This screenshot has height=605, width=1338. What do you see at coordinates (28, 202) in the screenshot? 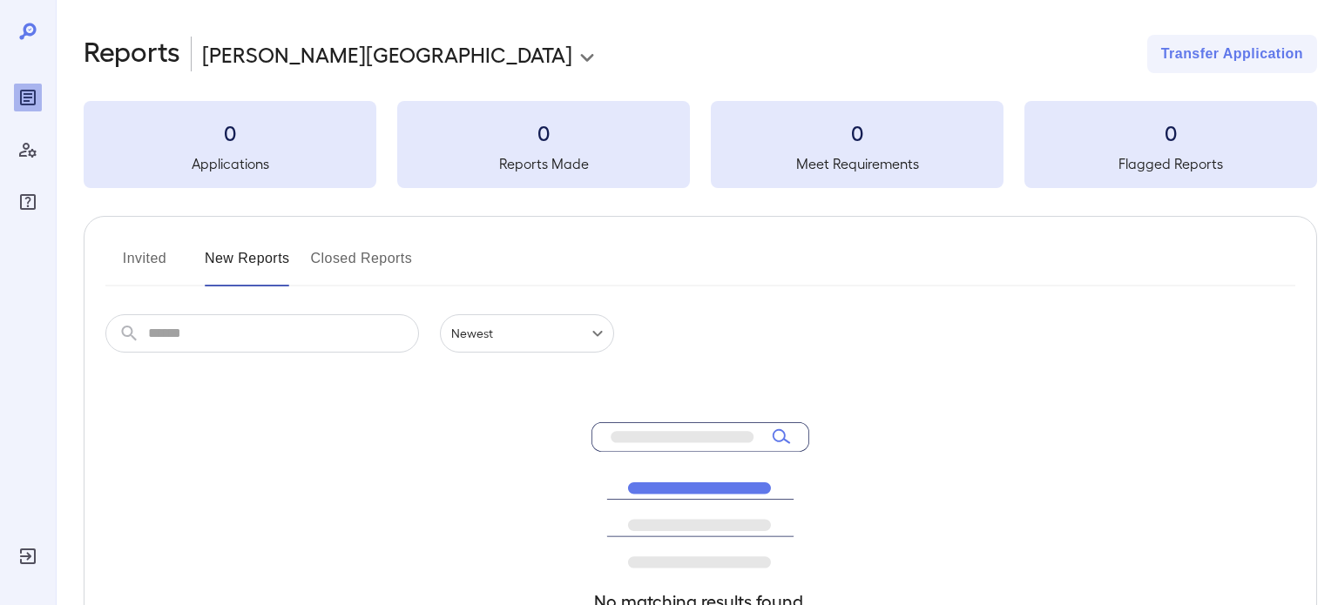
I see `div: FAQ` at bounding box center [28, 202].